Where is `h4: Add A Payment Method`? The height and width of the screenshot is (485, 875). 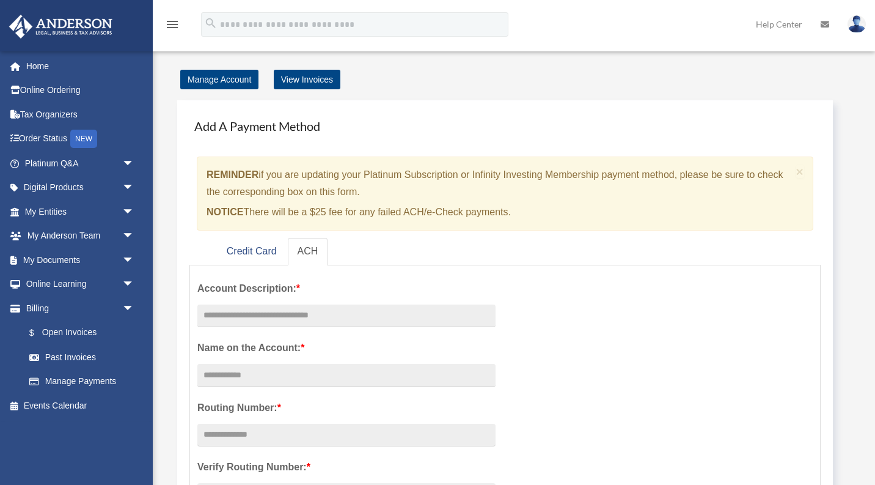
h4: Add A Payment Method is located at coordinates (505, 126).